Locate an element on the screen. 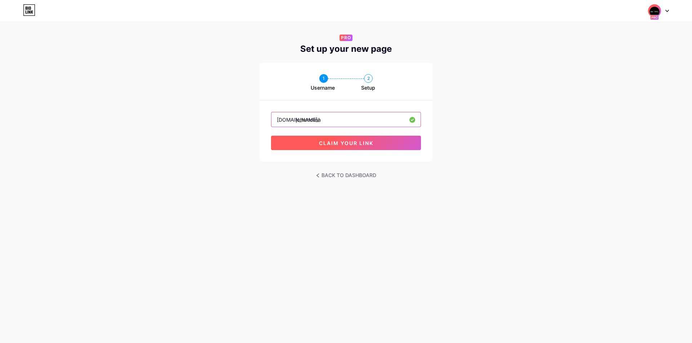 This screenshot has width=692, height=343. span: claim your link is located at coordinates (346, 143).